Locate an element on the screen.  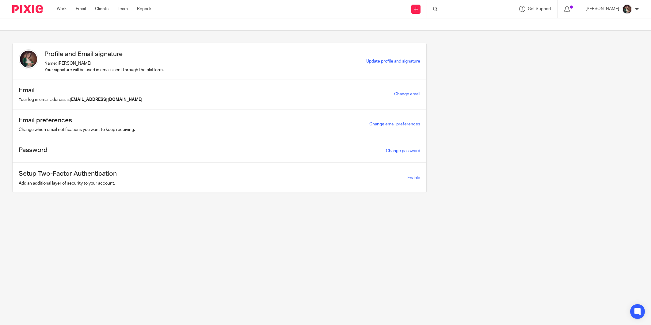
a: Clients is located at coordinates (102, 9).